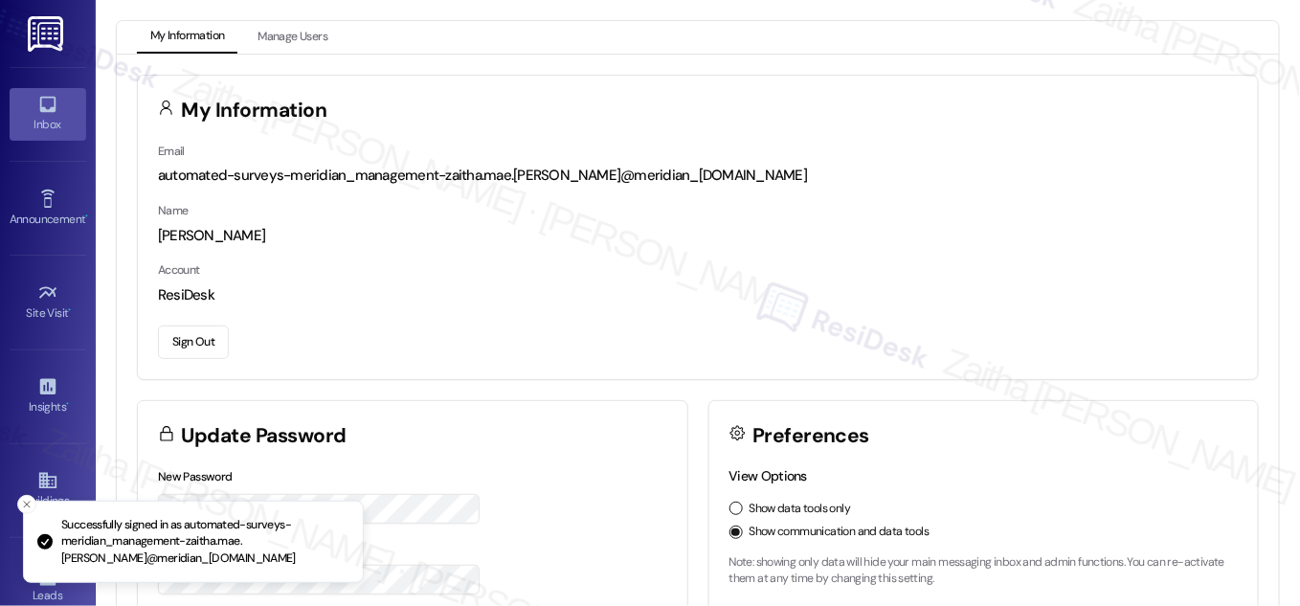 The height and width of the screenshot is (606, 1300). Describe the element at coordinates (264, 436) in the screenshot. I see `h3: Update Password` at that location.